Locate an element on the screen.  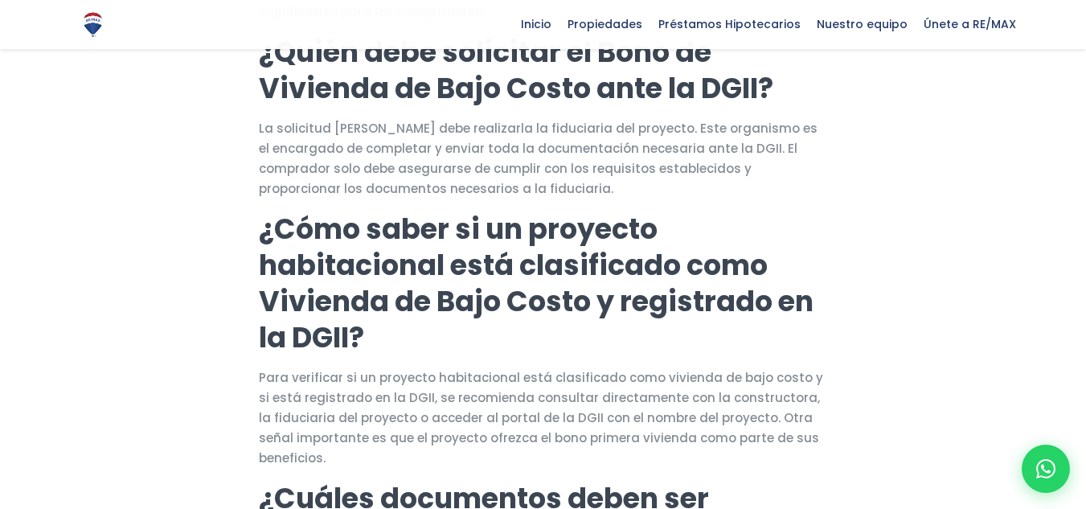
span: Inicio is located at coordinates (536, 24).